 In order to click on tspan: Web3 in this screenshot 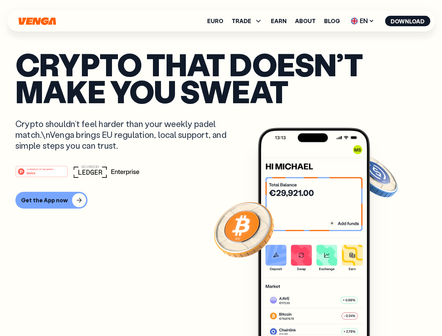, I will do `click(31, 173)`.